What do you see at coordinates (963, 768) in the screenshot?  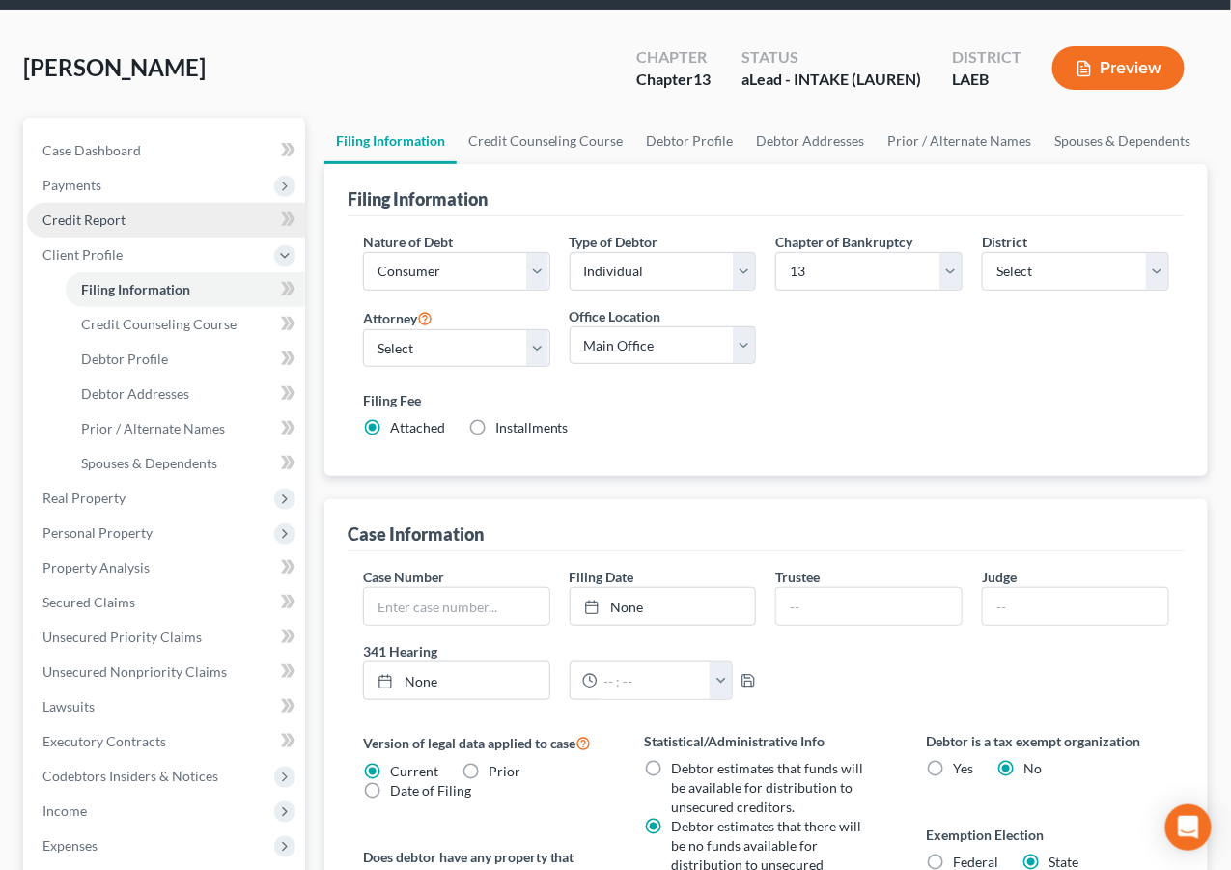 I see `span: Yes` at bounding box center [963, 768].